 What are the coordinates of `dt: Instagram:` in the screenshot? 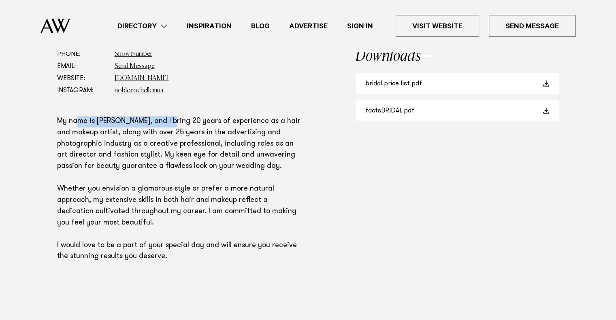 It's located at (83, 91).